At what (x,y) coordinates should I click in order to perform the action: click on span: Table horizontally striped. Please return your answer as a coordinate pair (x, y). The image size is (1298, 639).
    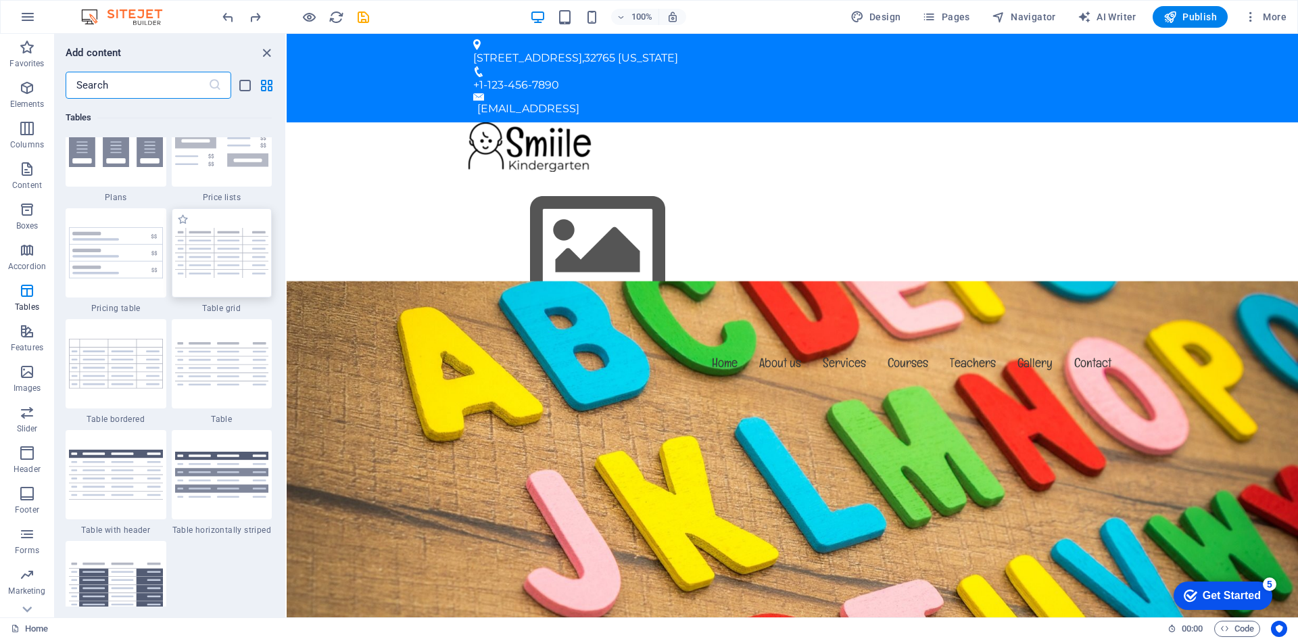
    Looking at the image, I should click on (222, 530).